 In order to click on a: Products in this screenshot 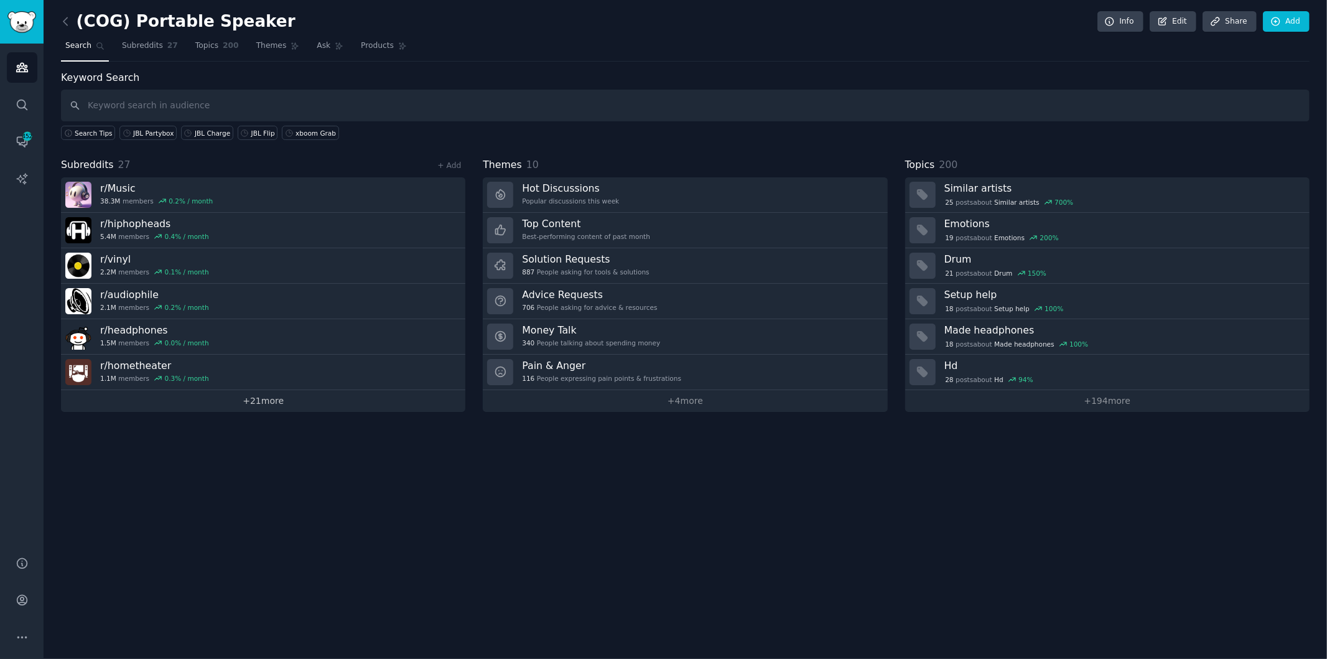, I will do `click(384, 49)`.